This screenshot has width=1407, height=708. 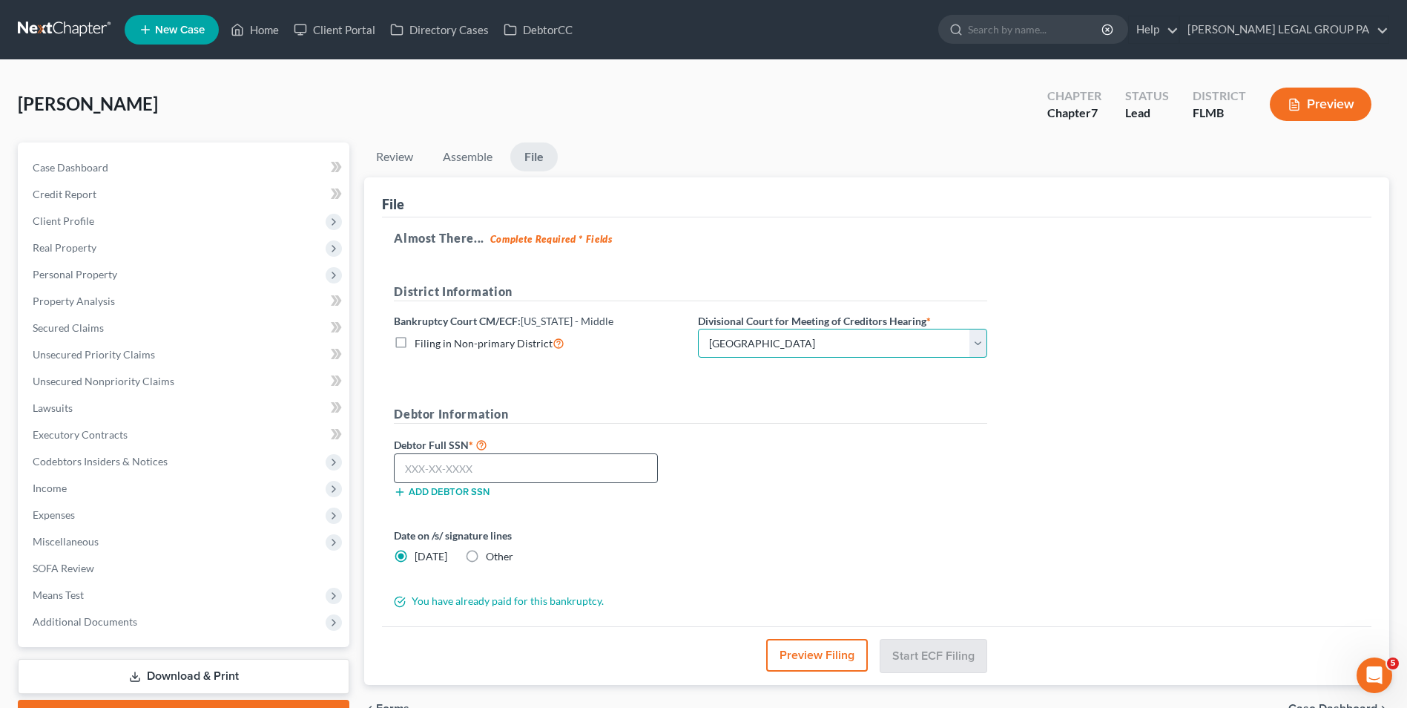 I want to click on label: Debtor Full SSN, so click(x=538, y=444).